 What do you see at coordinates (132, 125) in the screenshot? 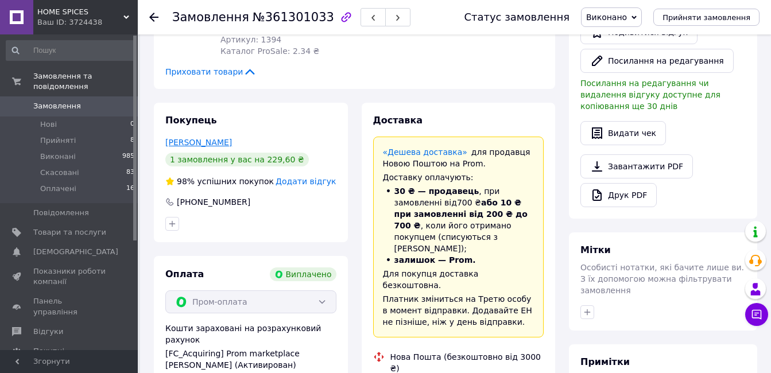
I see `span: 0` at bounding box center [132, 125].